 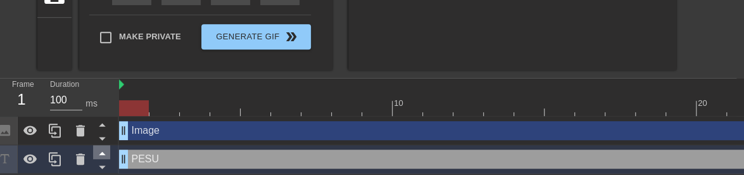 What do you see at coordinates (22, 97) in the screenshot?
I see `div: Frame` at bounding box center [22, 97].